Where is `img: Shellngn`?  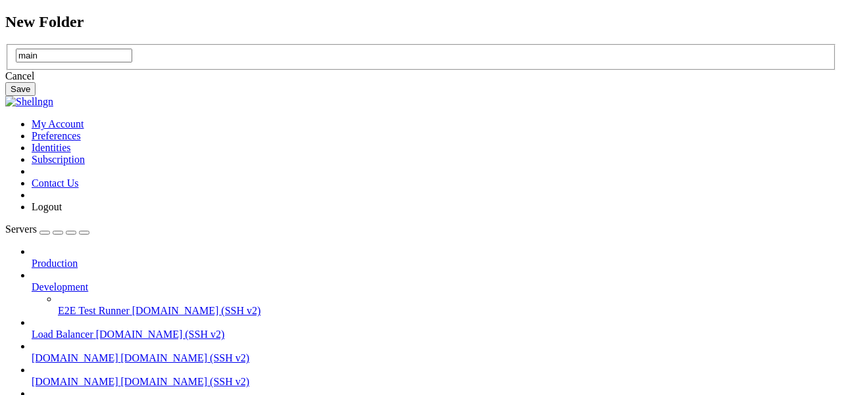
img: Shellngn is located at coordinates (29, 102).